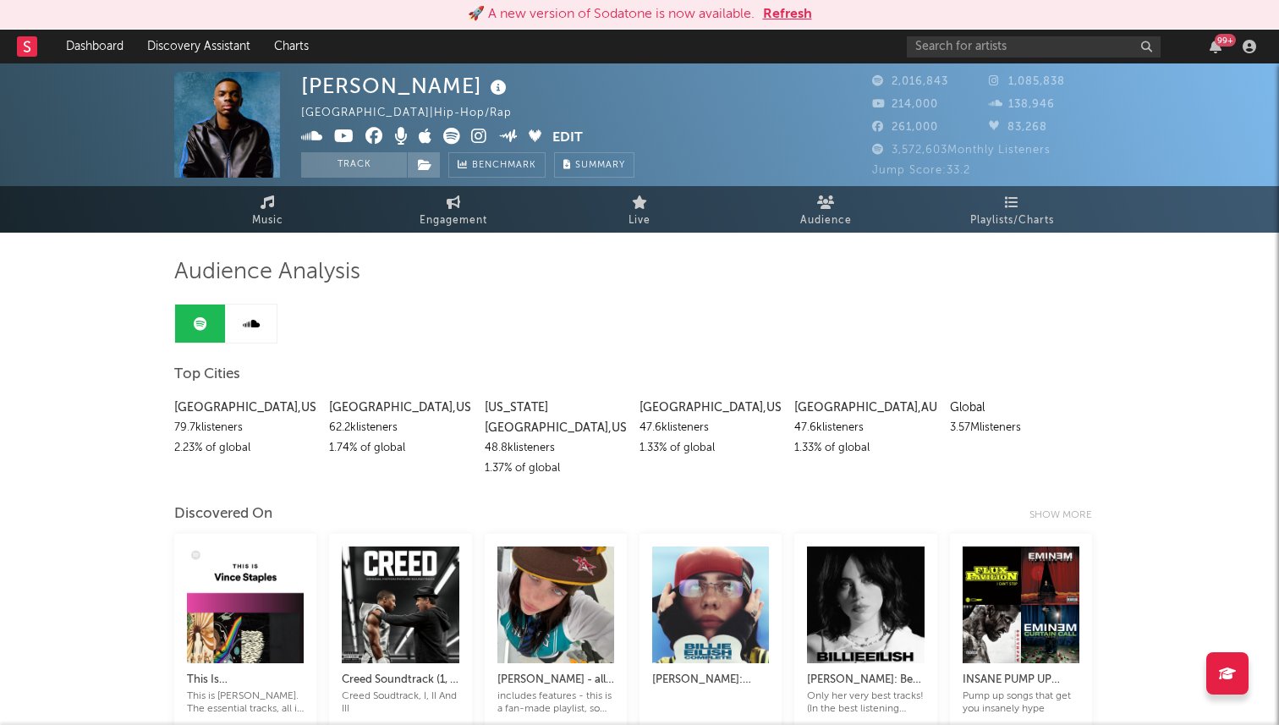 Image resolution: width=1279 pixels, height=725 pixels. I want to click on a: Creed Soundtrack (1, 2, 3)Creed Soudtrack, I, II And III, so click(400, 684).